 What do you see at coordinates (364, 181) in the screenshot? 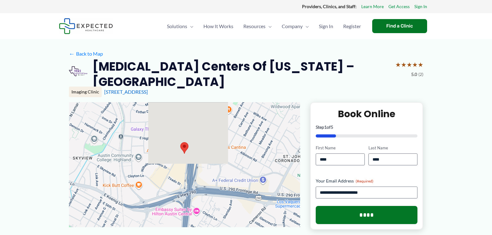
I see `span: (Required)` at bounding box center [364, 181].